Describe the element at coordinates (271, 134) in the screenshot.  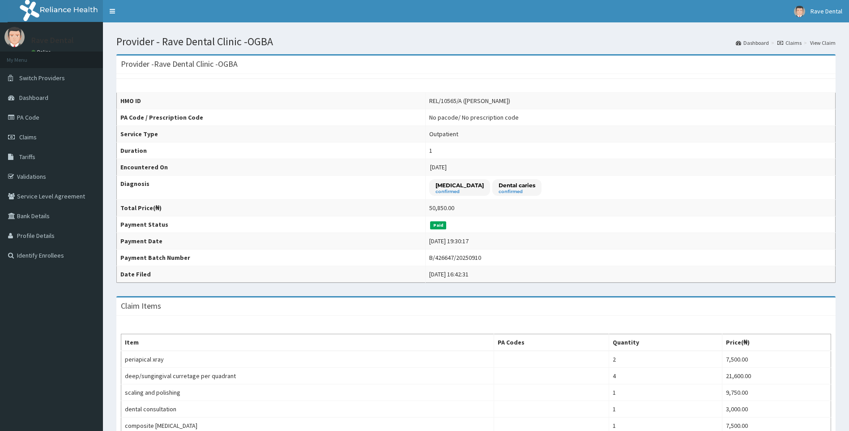
I see `th: Service Type` at that location.